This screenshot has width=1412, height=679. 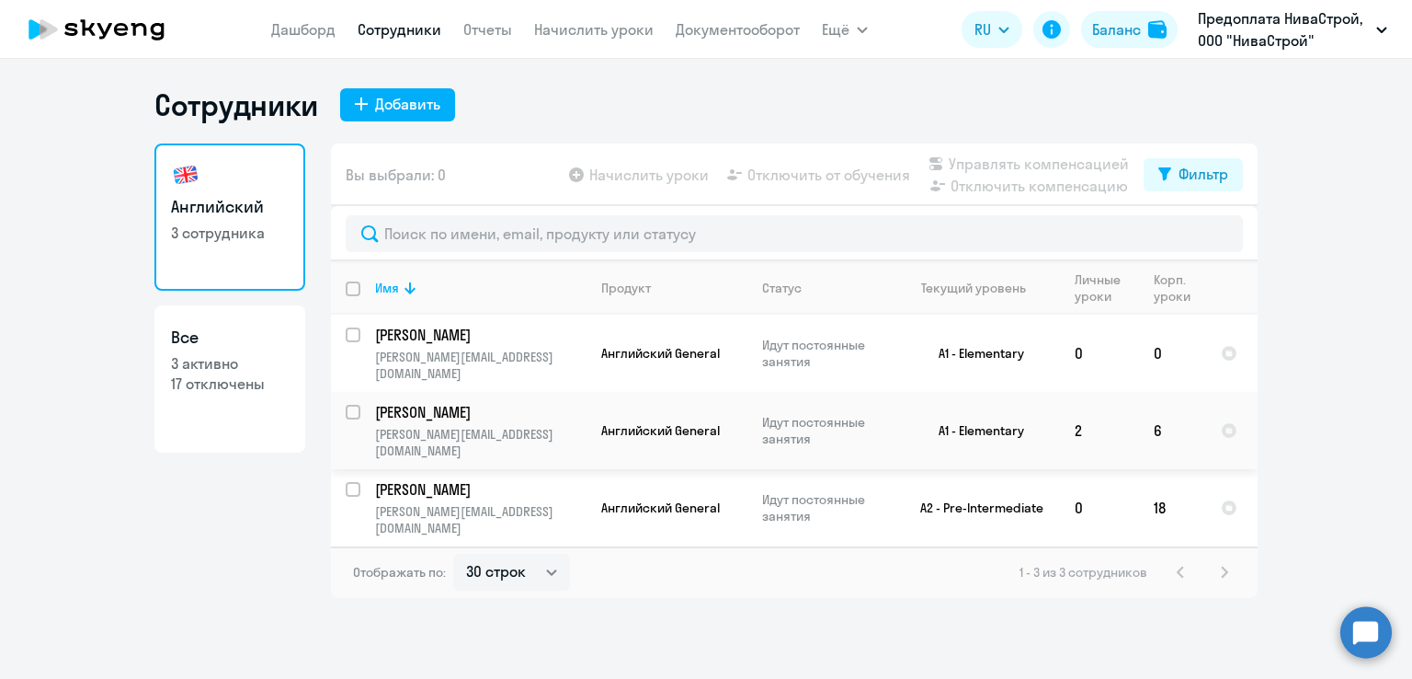 What do you see at coordinates (845, 29) in the screenshot?
I see `button: Ещё` at bounding box center [845, 29].